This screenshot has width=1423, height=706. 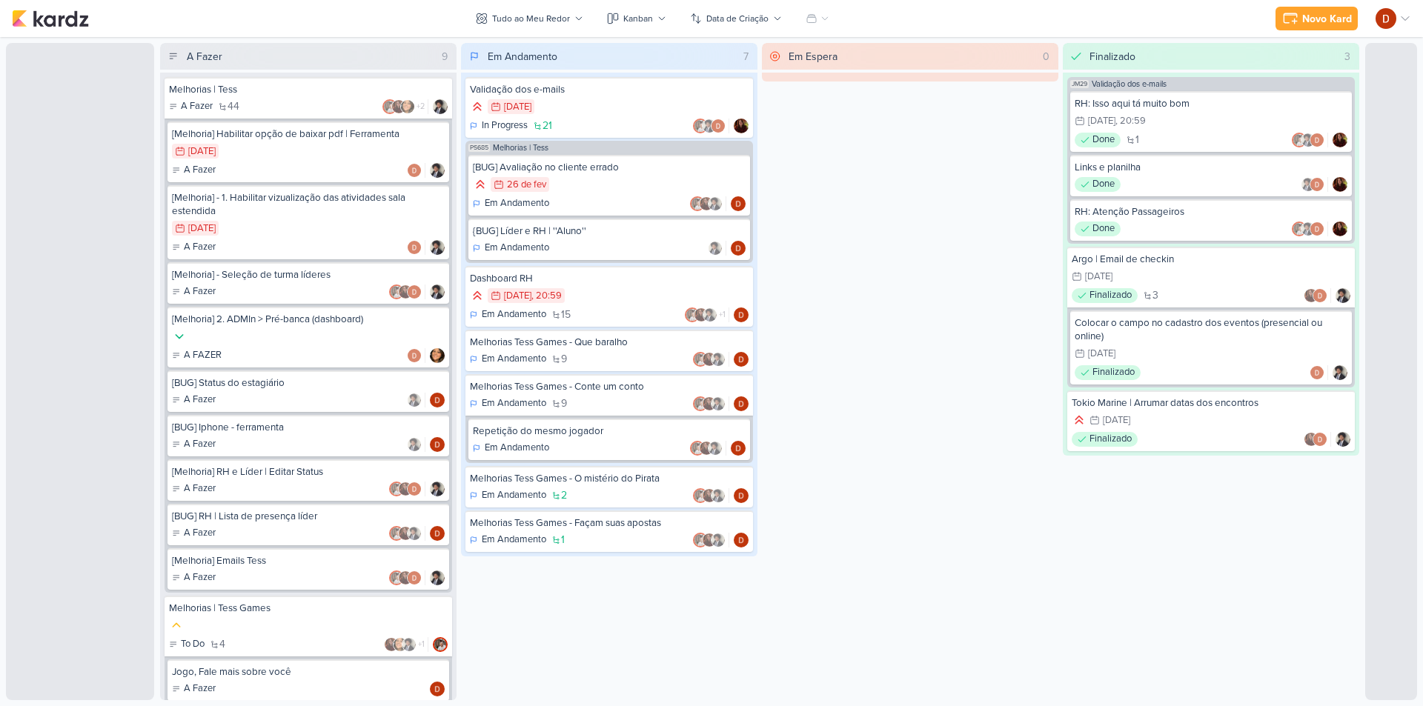 What do you see at coordinates (609, 231) in the screenshot?
I see `div: {BUG] Líder e RH | ''Aluno''` at bounding box center [609, 231].